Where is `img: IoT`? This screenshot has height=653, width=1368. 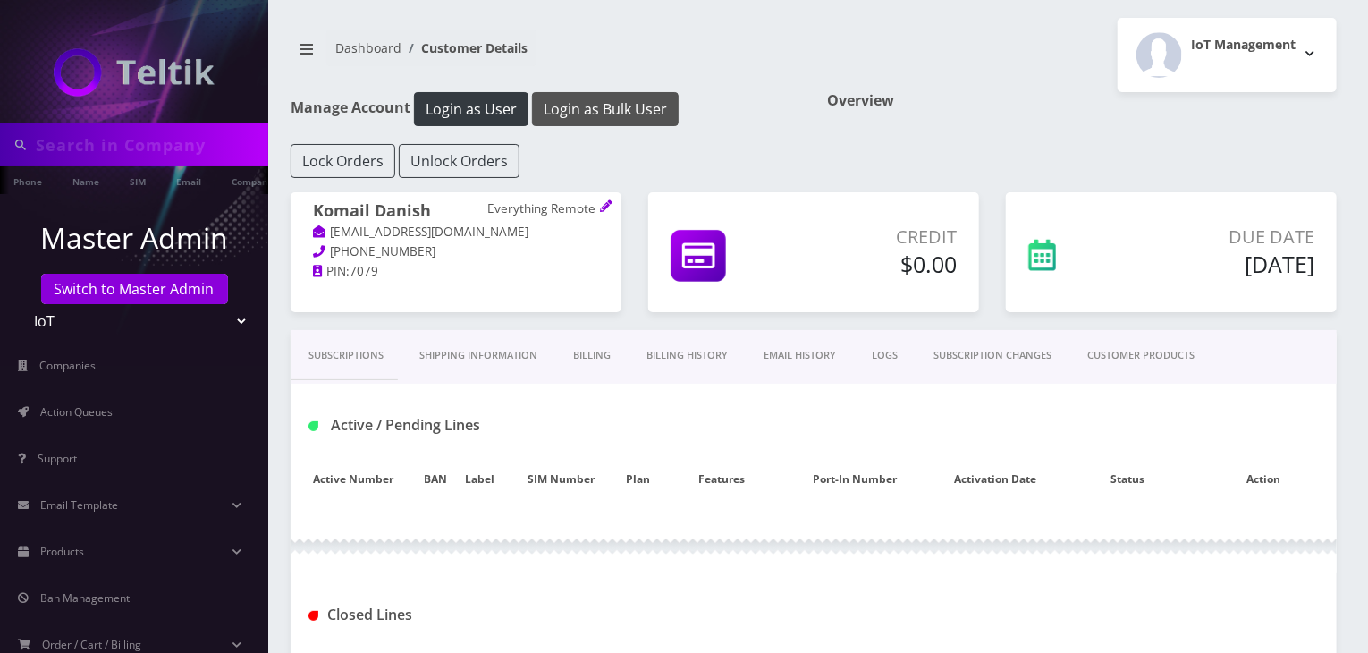
img: IoT is located at coordinates (134, 72).